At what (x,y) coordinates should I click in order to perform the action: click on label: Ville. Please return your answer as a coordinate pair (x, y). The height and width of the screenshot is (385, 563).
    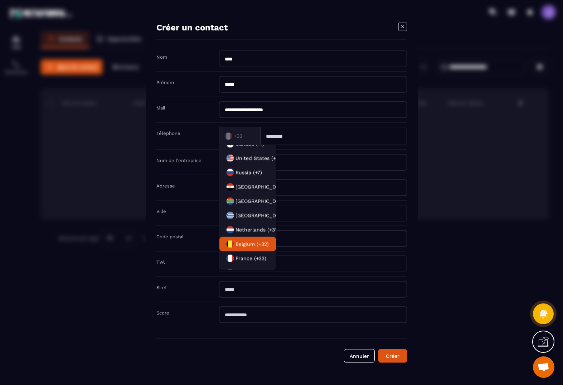
    Looking at the image, I should click on (161, 211).